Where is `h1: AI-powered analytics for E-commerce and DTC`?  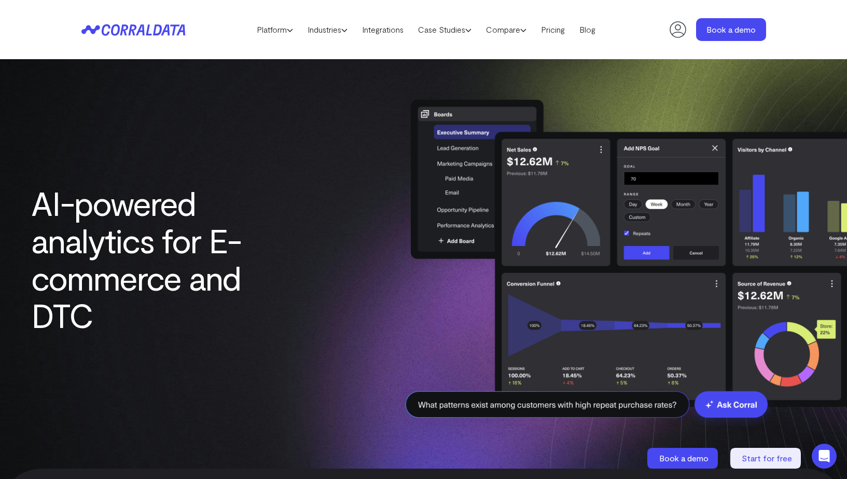 h1: AI-powered analytics for E-commerce and DTC is located at coordinates (151, 259).